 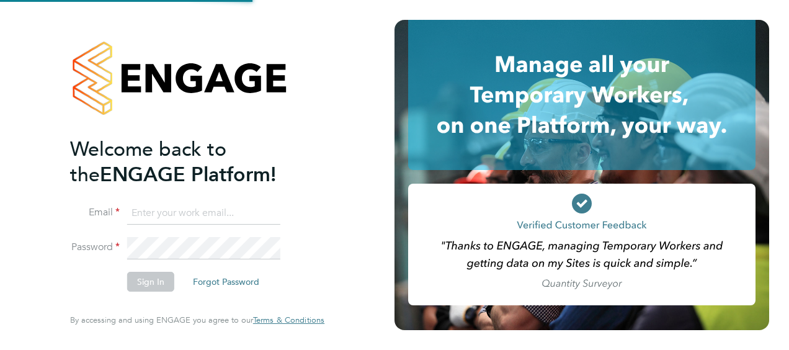 I want to click on button: Sign In, so click(x=151, y=282).